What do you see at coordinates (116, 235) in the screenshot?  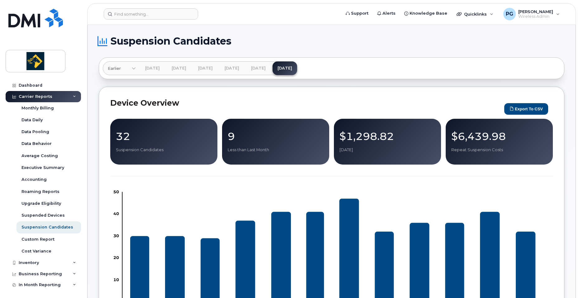 I see `tspan: 30` at bounding box center [116, 235].